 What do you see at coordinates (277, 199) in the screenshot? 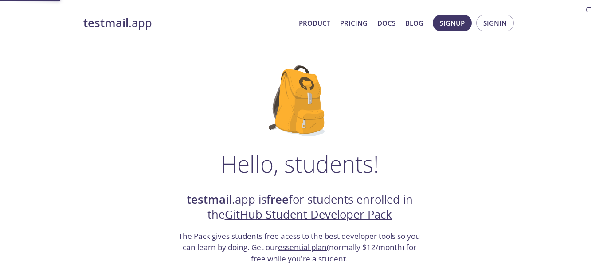
I see `strong: free` at bounding box center [277, 199].